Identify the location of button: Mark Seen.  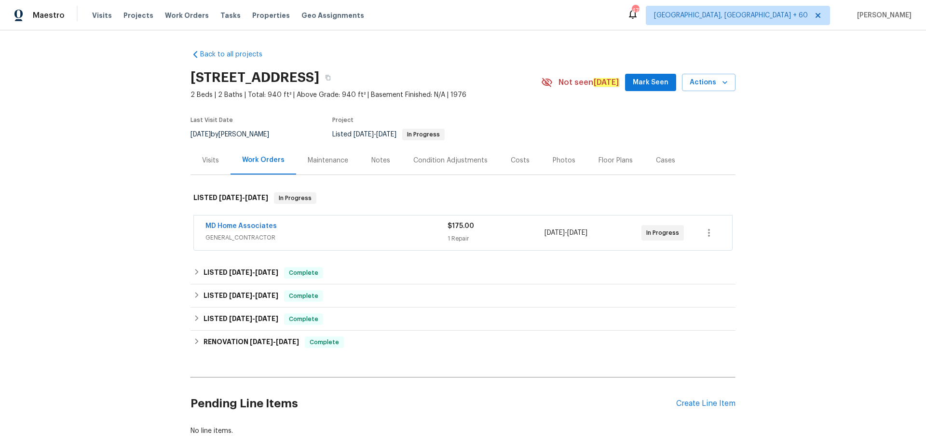
(651, 83).